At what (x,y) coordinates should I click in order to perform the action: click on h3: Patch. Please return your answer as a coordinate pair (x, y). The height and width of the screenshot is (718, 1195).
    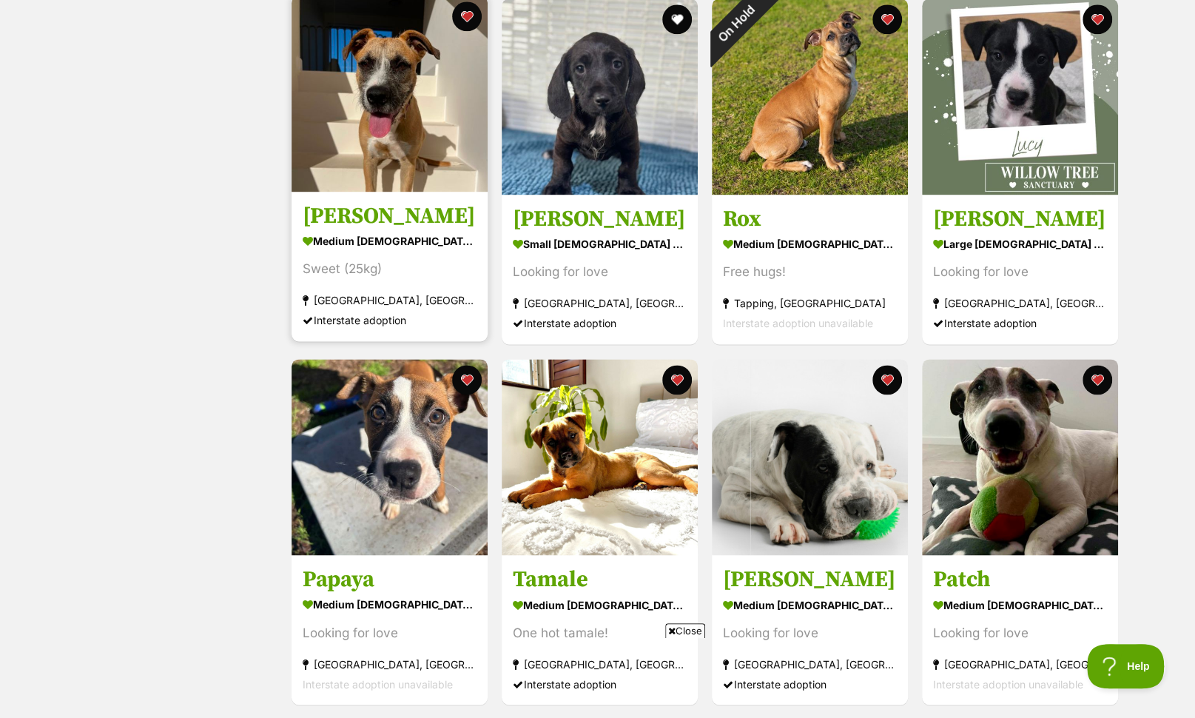
    Looking at the image, I should click on (1020, 580).